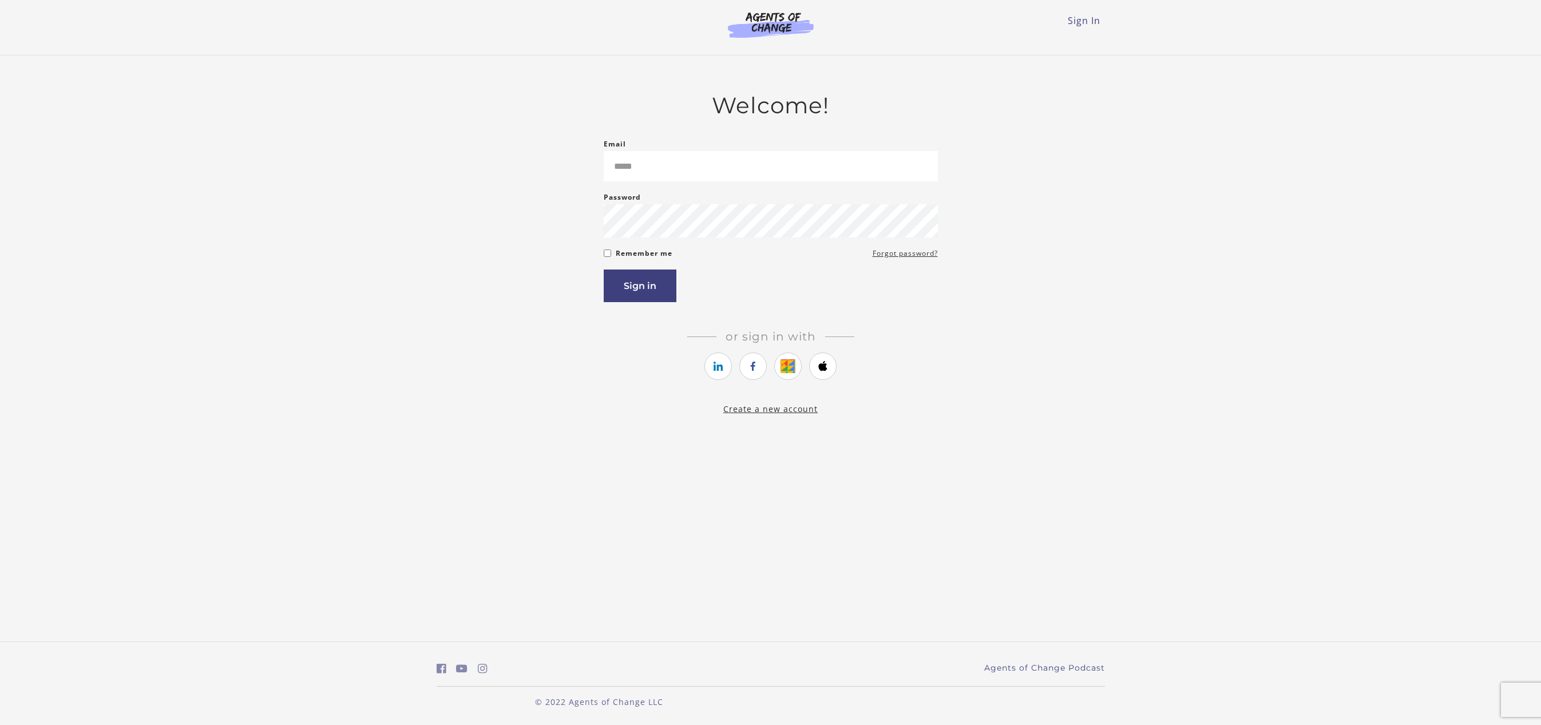 This screenshot has width=1541, height=725. What do you see at coordinates (771, 337) in the screenshot?
I see `span: Or sign in with` at bounding box center [771, 337].